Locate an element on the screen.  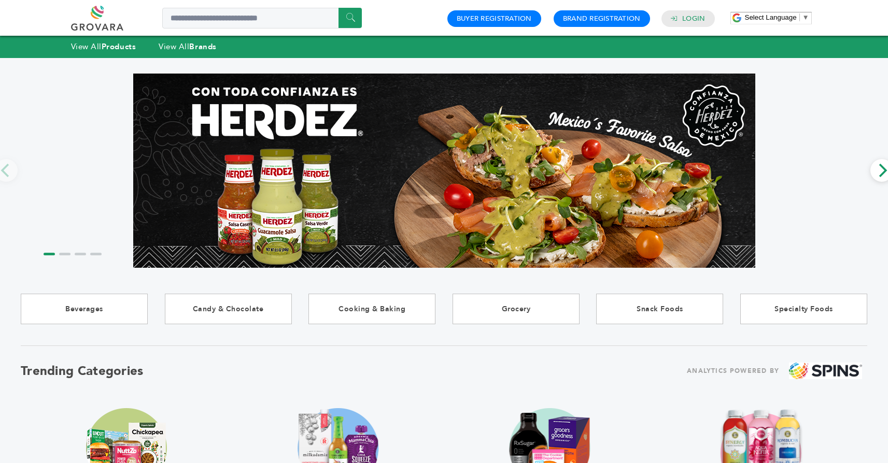
a: Buyer Registration is located at coordinates (494, 19).